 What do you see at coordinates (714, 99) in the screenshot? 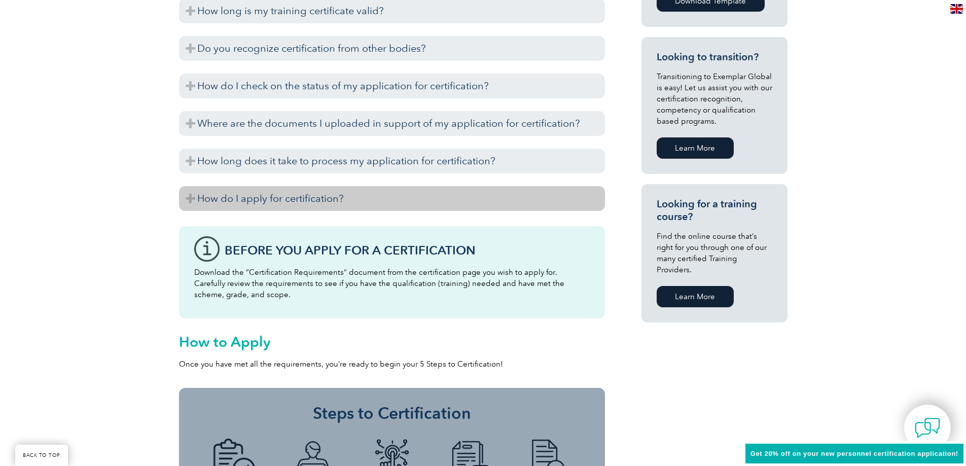
I see `p: Transitioning to Exemplar Global is easy! Let us assist you with our certification recognition, c...` at bounding box center [714, 99].